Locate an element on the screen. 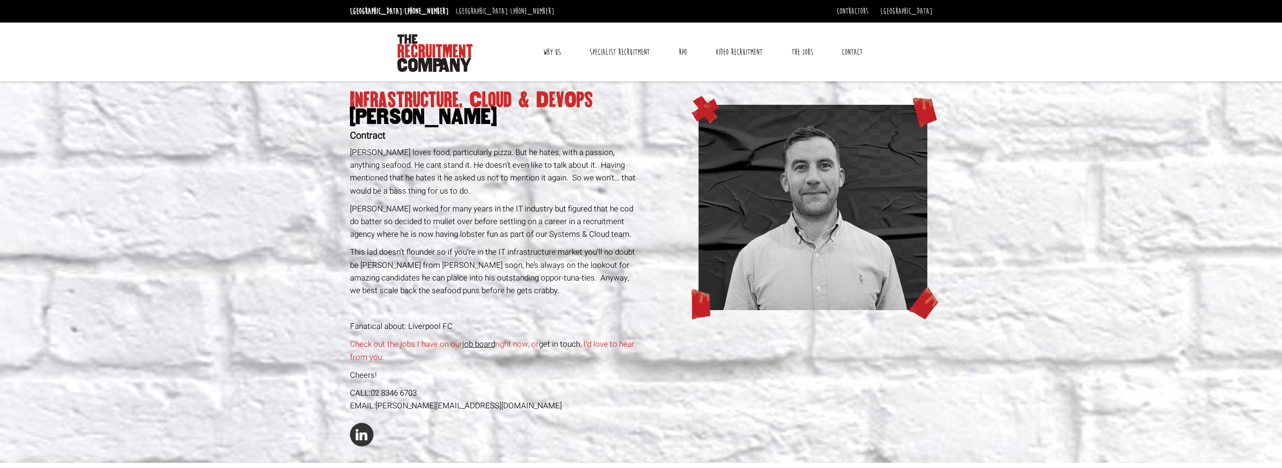 Image resolution: width=1282 pixels, height=468 pixels. p: Cheers! is located at coordinates (494, 375).